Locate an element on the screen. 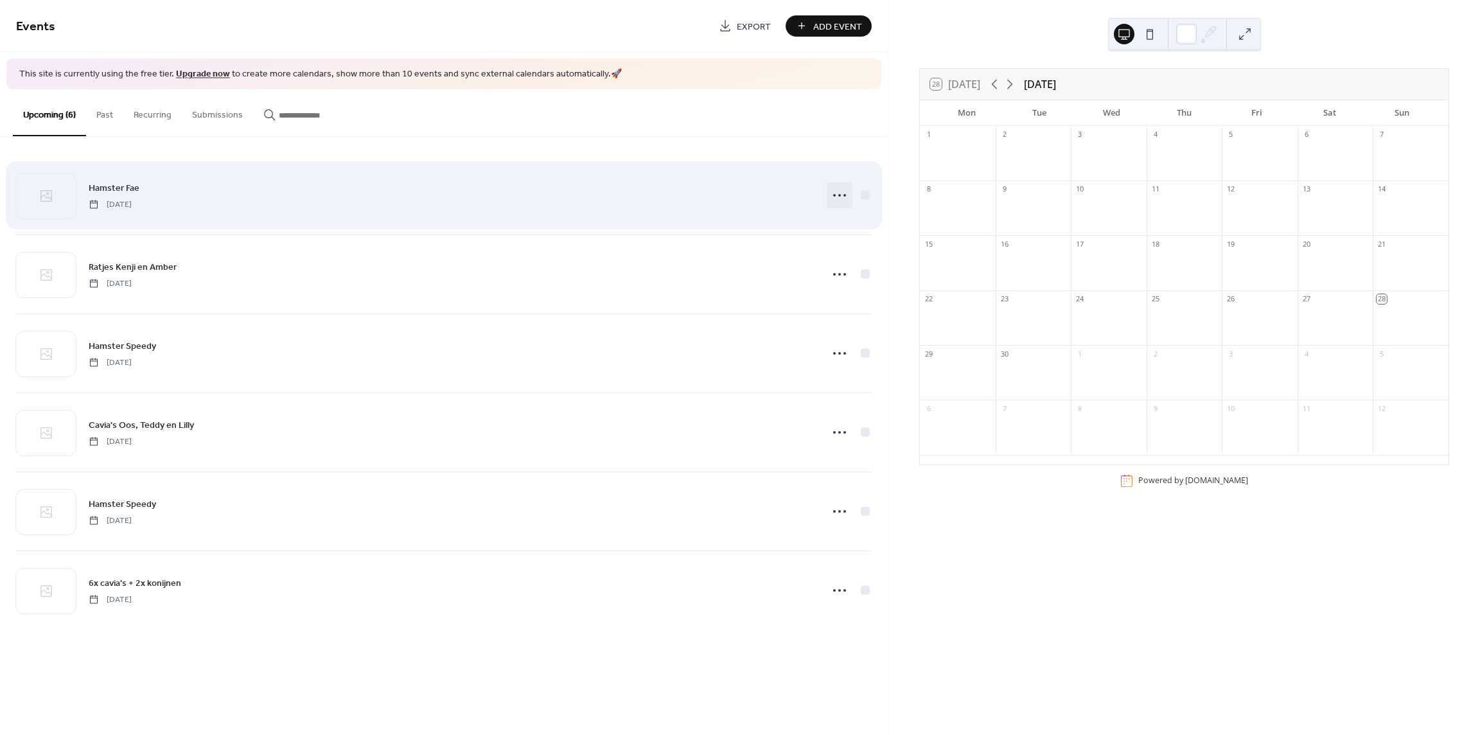 Image resolution: width=1480 pixels, height=735 pixels. div: Tue is located at coordinates (1039, 113).